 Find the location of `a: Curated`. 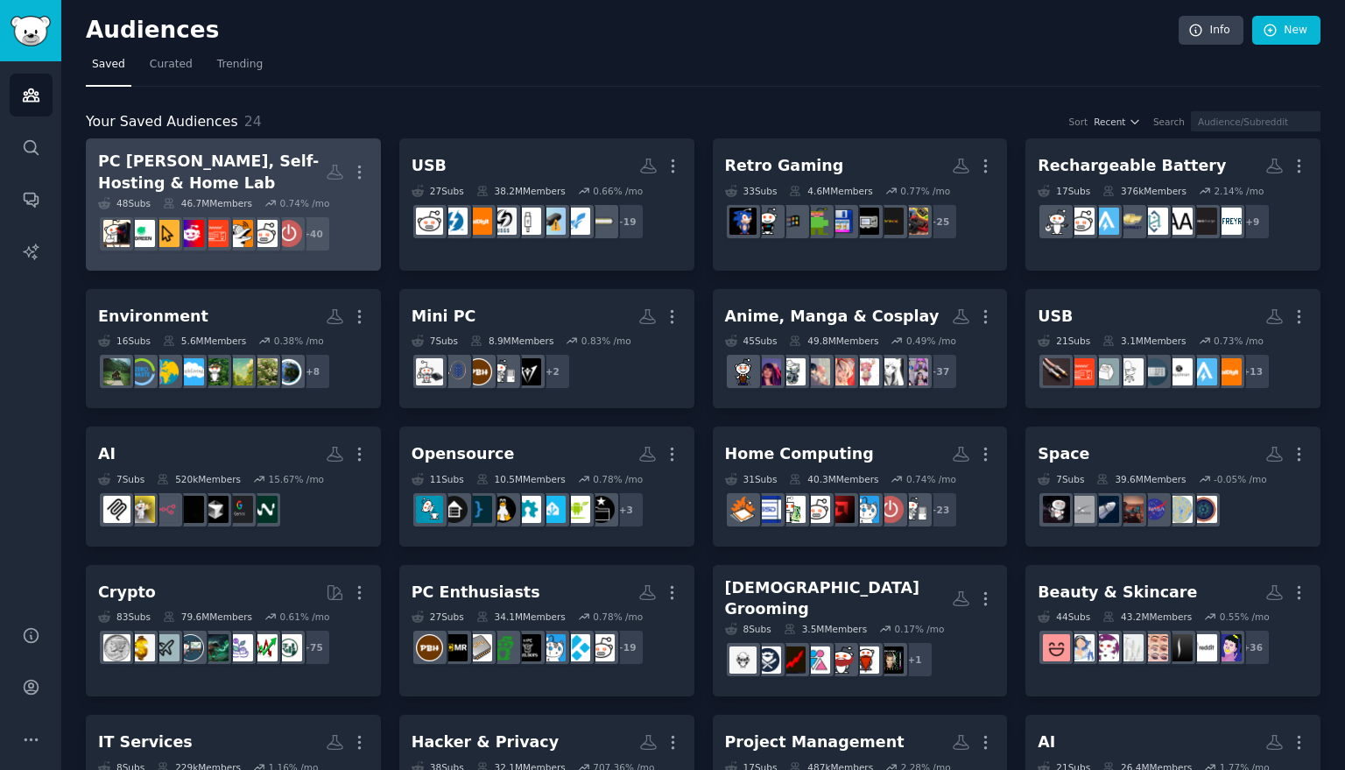

a: Curated is located at coordinates (171, 68).